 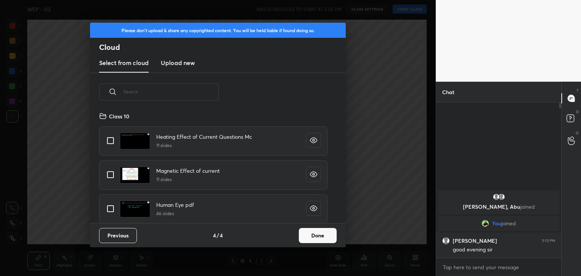 I want to click on img: 1703139507Q8JLSL.pdf, so click(x=135, y=175).